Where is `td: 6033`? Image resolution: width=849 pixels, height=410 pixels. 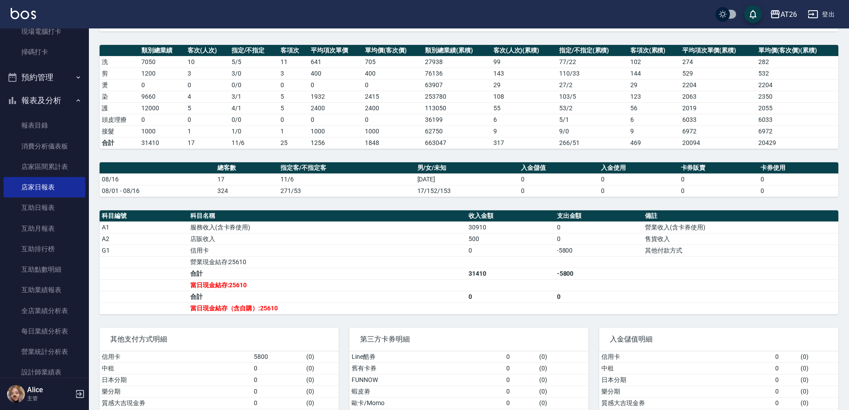
td: 6033 is located at coordinates (797, 120).